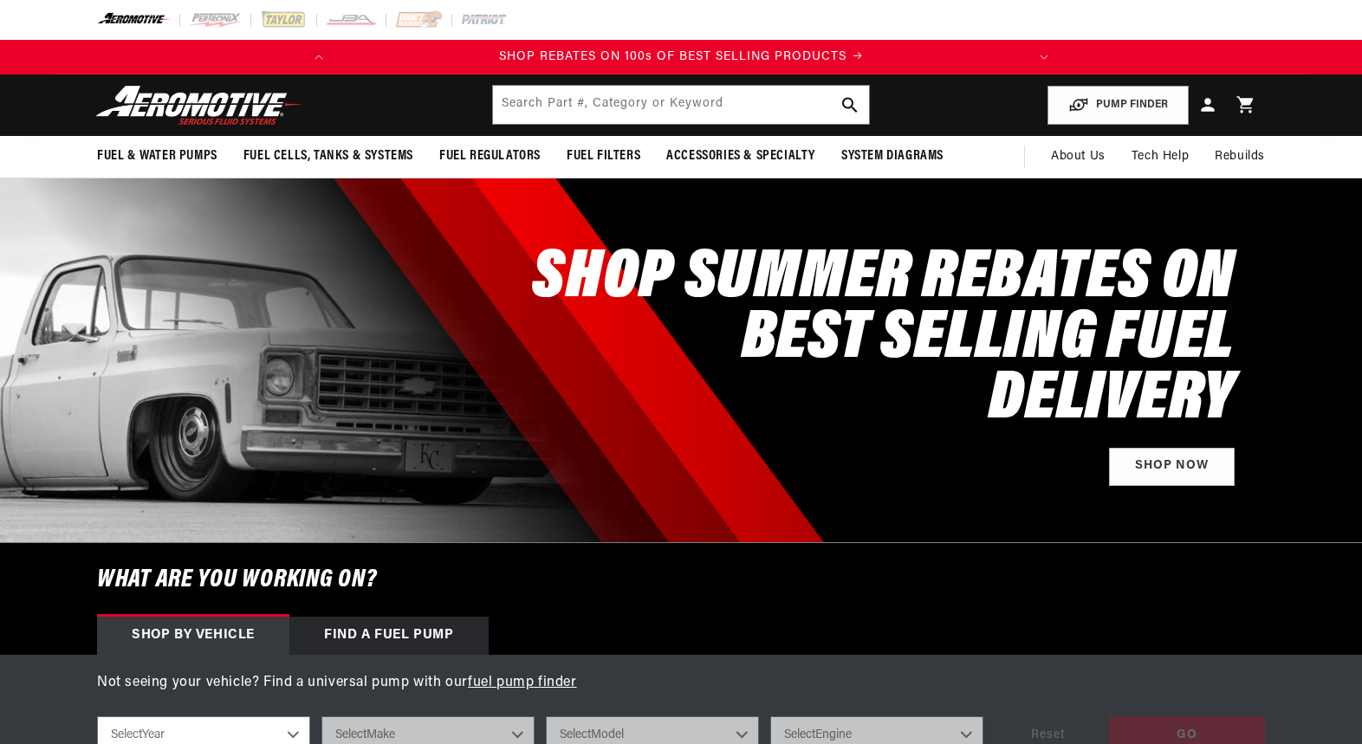 This screenshot has width=1362, height=744. I want to click on input: Search by Part Number, Category or Keyword, so click(681, 105).